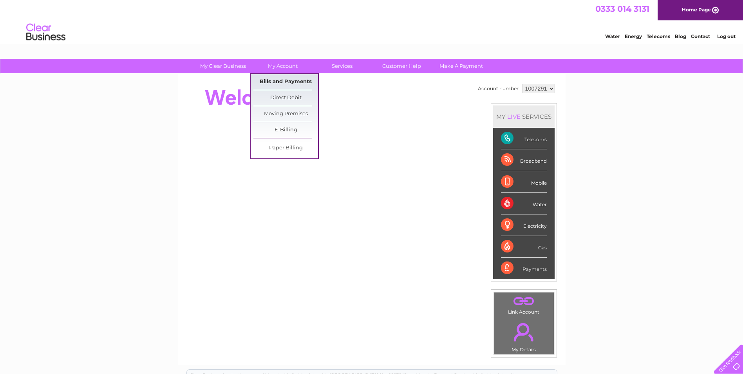  Describe the element at coordinates (46, 32) in the screenshot. I see `img: logo.png` at that location.